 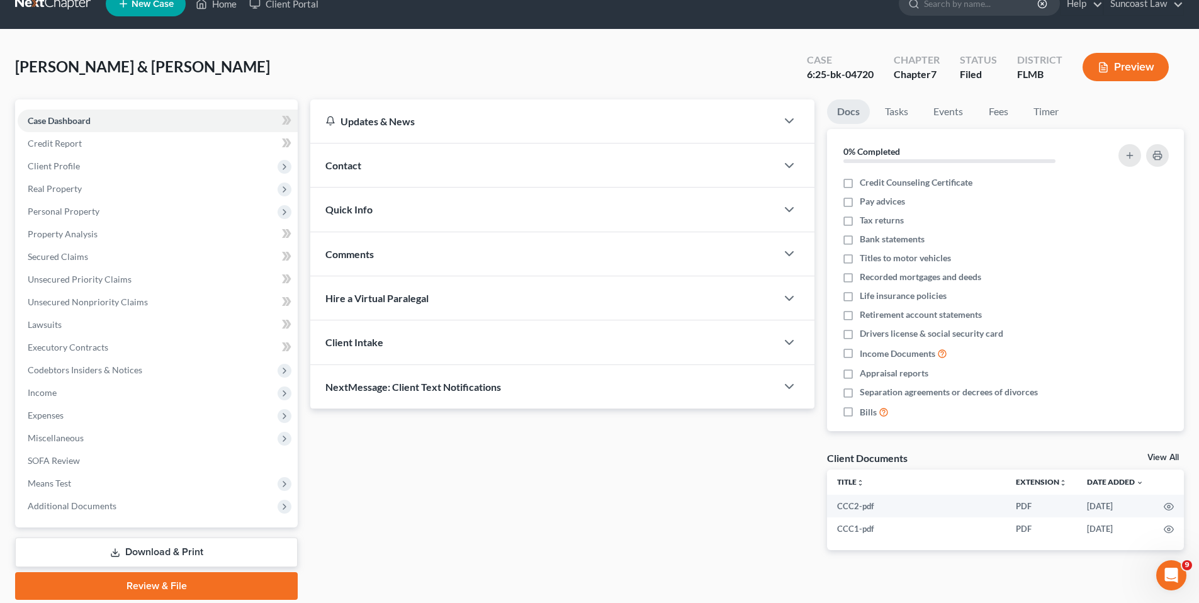 What do you see at coordinates (157, 280) in the screenshot?
I see `a: Unsecured Priority Claims` at bounding box center [157, 280].